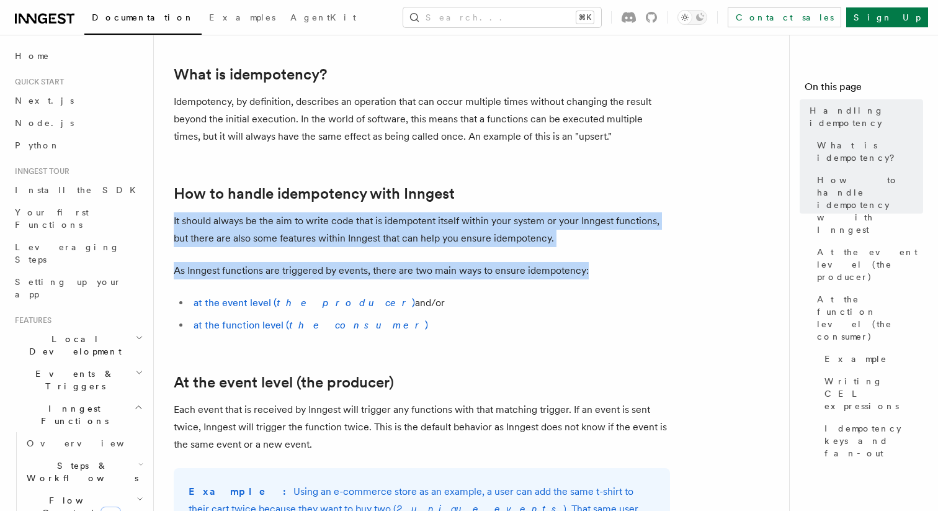 Image resolution: width=938 pixels, height=511 pixels. What do you see at coordinates (873, 440) in the screenshot?
I see `span: Idempotency keys and fan-out` at bounding box center [873, 440].